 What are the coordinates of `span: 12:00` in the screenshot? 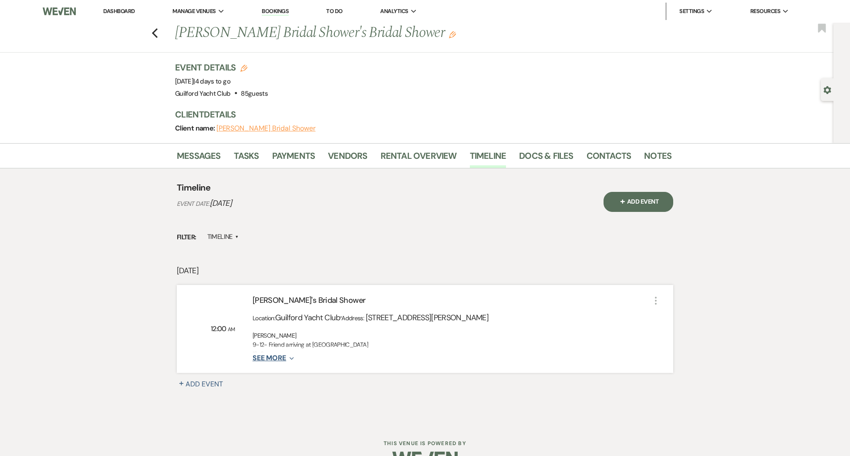 It's located at (219, 329).